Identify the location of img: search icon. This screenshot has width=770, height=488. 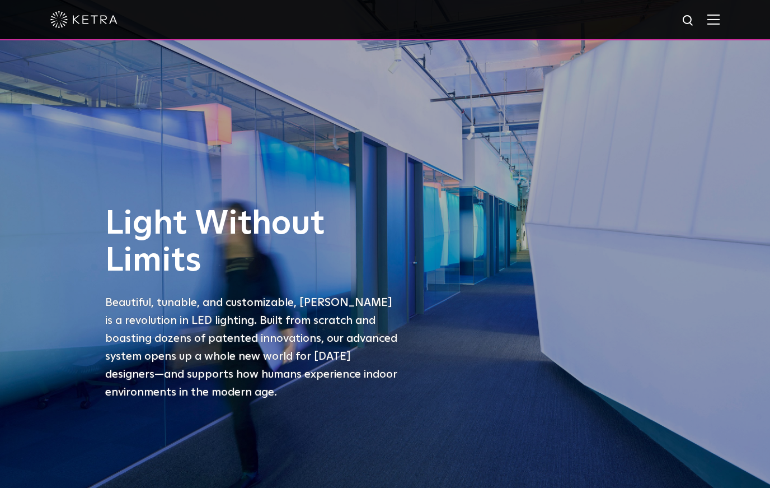
(689, 21).